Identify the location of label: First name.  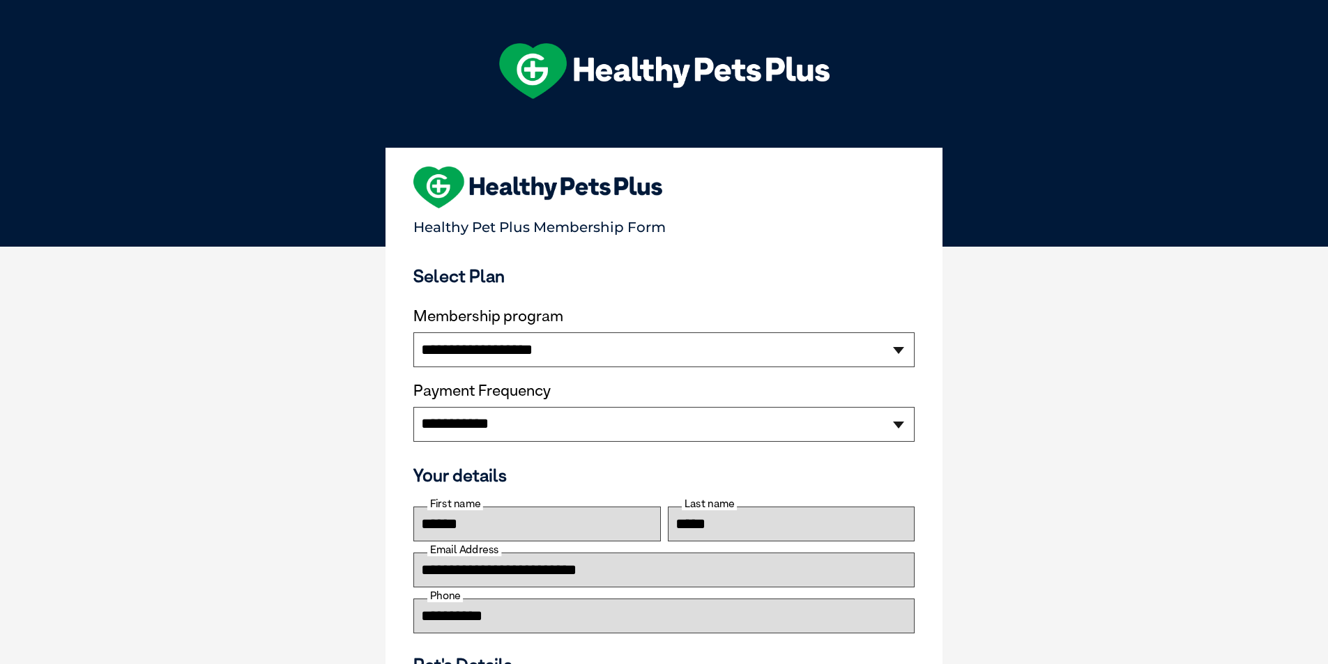
(455, 504).